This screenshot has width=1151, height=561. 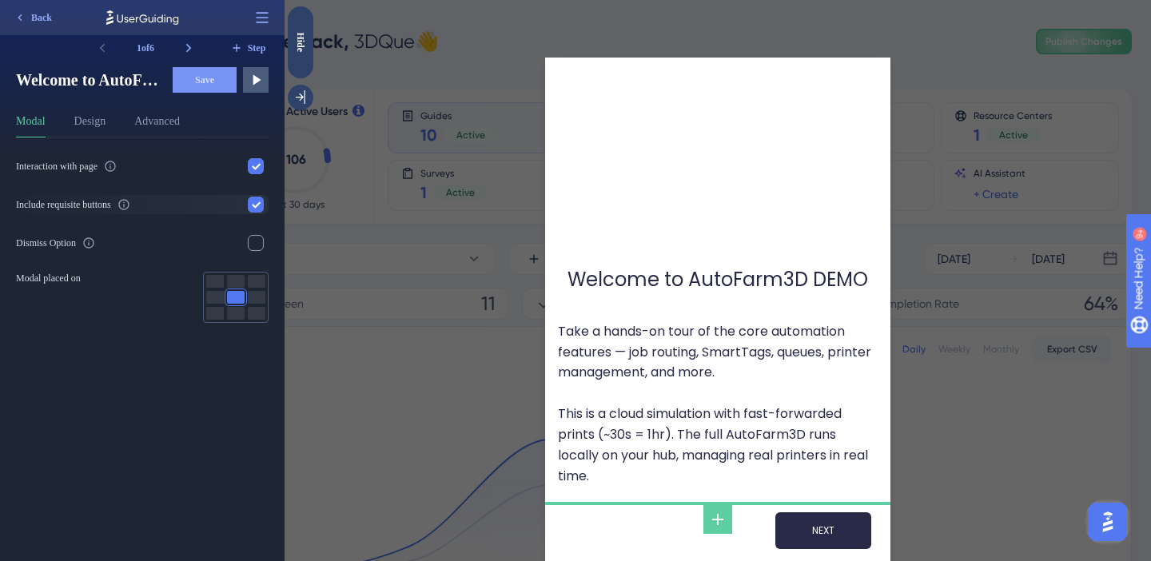 I want to click on button: Save, so click(x=205, y=80).